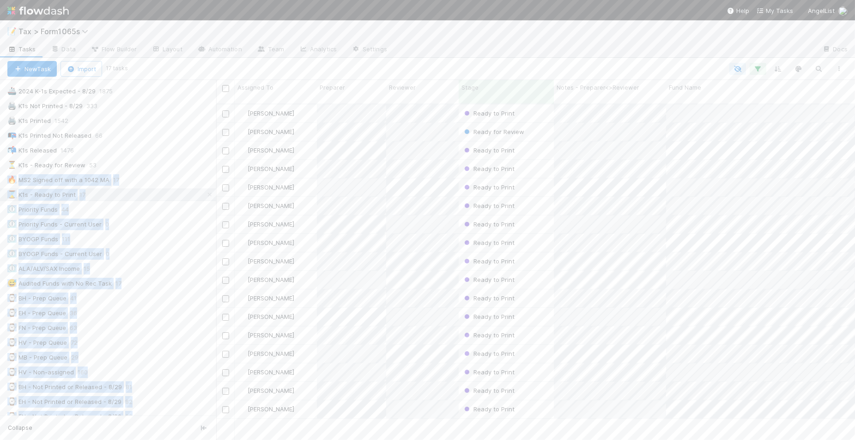 This screenshot has width=855, height=440. What do you see at coordinates (49, 135) in the screenshot?
I see `div: K1s Printed Not Released` at bounding box center [49, 135].